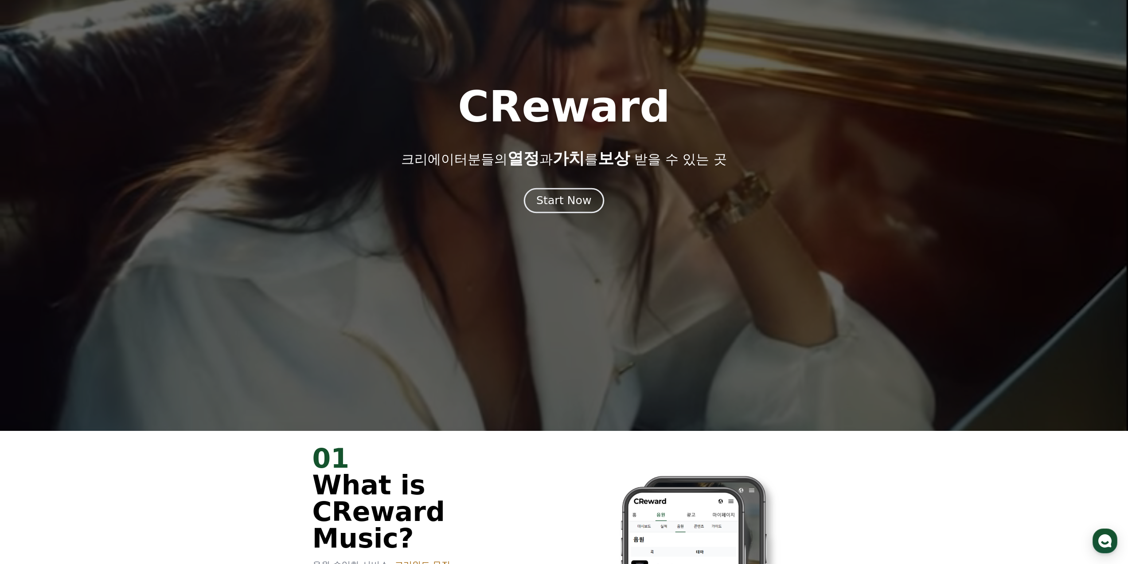 The image size is (1128, 564). I want to click on div: 01, so click(433, 458).